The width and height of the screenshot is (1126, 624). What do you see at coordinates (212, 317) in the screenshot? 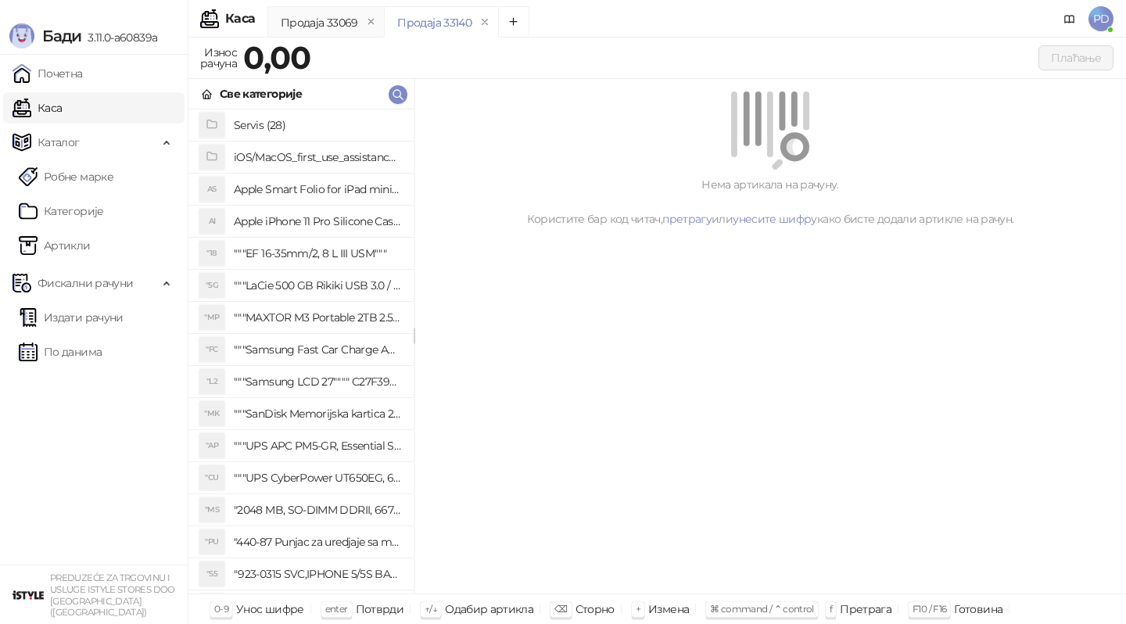
I see `div: "MP` at bounding box center [212, 317].